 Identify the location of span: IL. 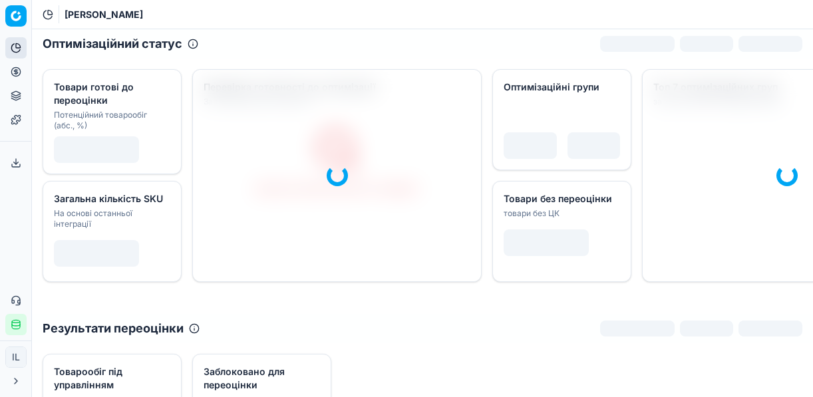
(16, 357).